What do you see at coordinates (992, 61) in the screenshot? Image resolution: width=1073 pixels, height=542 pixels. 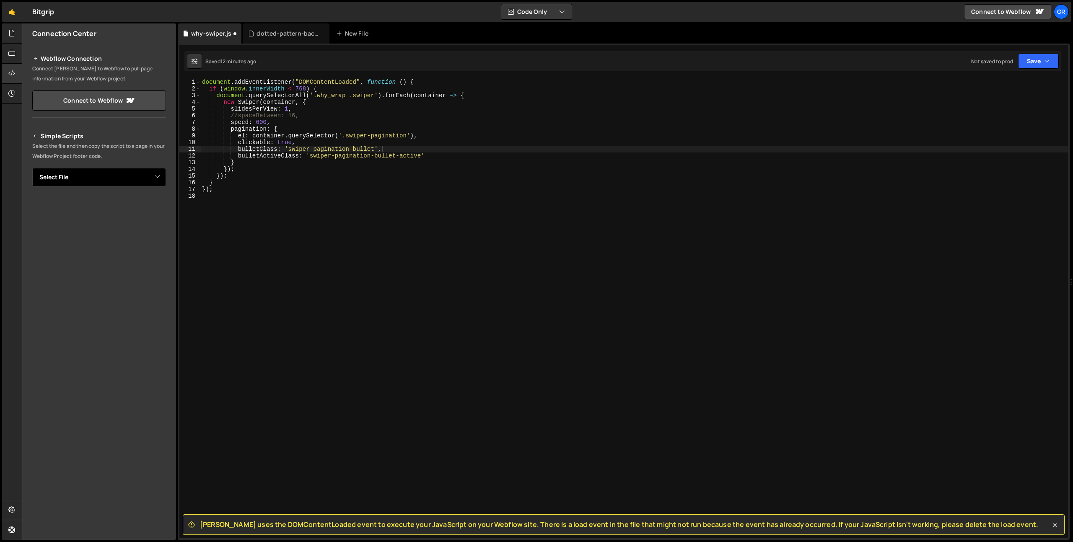 I see `div: Not saved to prod` at bounding box center [992, 61].